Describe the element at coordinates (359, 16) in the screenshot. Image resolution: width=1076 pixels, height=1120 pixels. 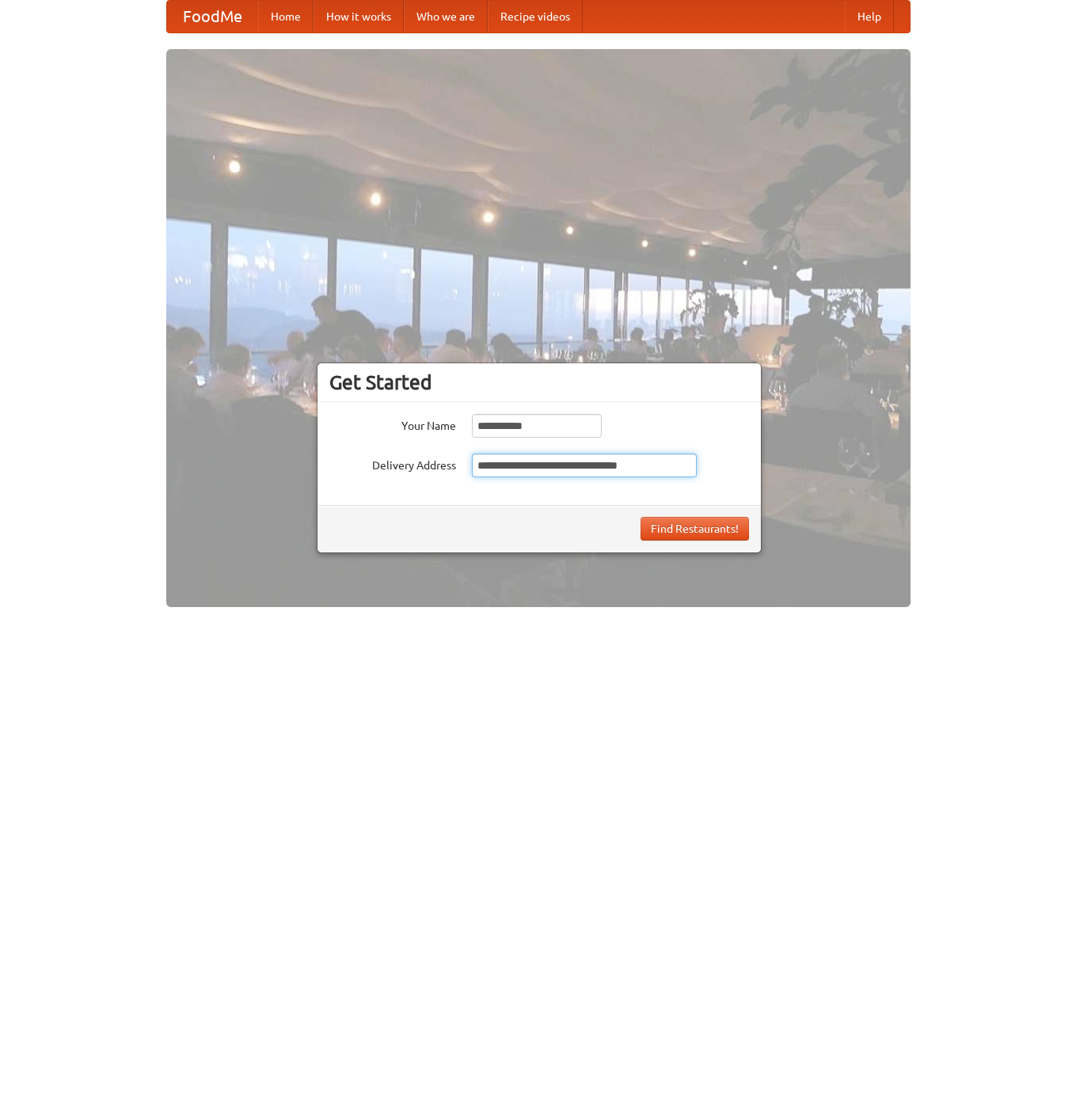
I see `a: How it works` at that location.